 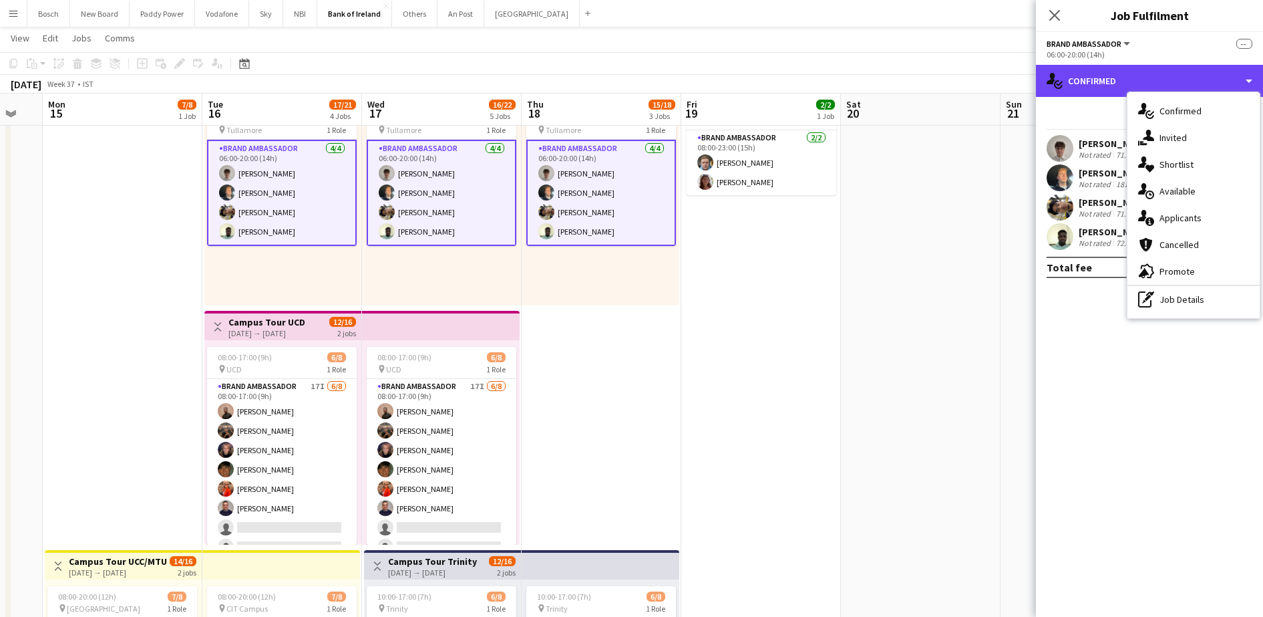 What do you see at coordinates (432, 561) in the screenshot?
I see `h3: Campus Tour Trinity` at bounding box center [432, 561].